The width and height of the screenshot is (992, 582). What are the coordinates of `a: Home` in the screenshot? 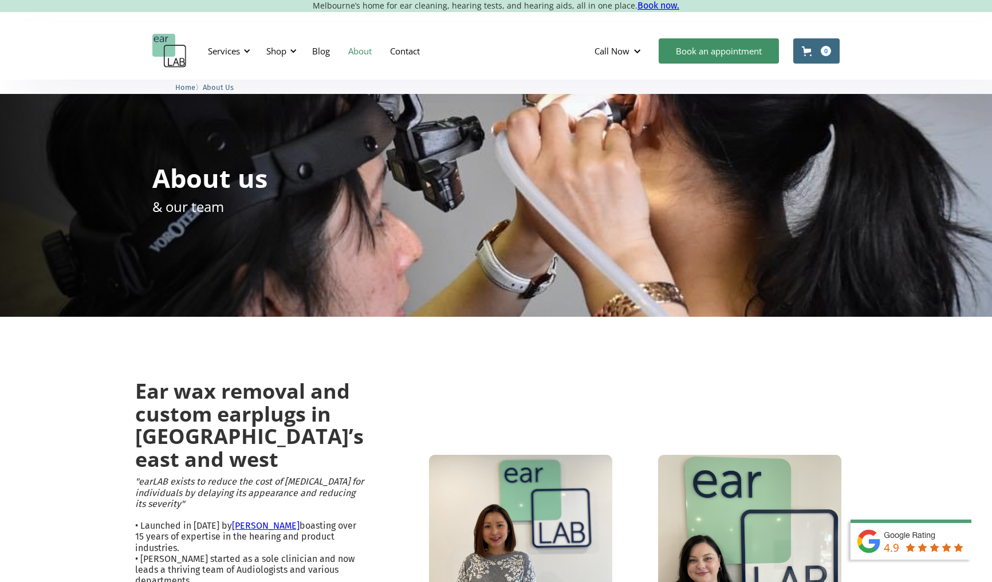 It's located at (185, 86).